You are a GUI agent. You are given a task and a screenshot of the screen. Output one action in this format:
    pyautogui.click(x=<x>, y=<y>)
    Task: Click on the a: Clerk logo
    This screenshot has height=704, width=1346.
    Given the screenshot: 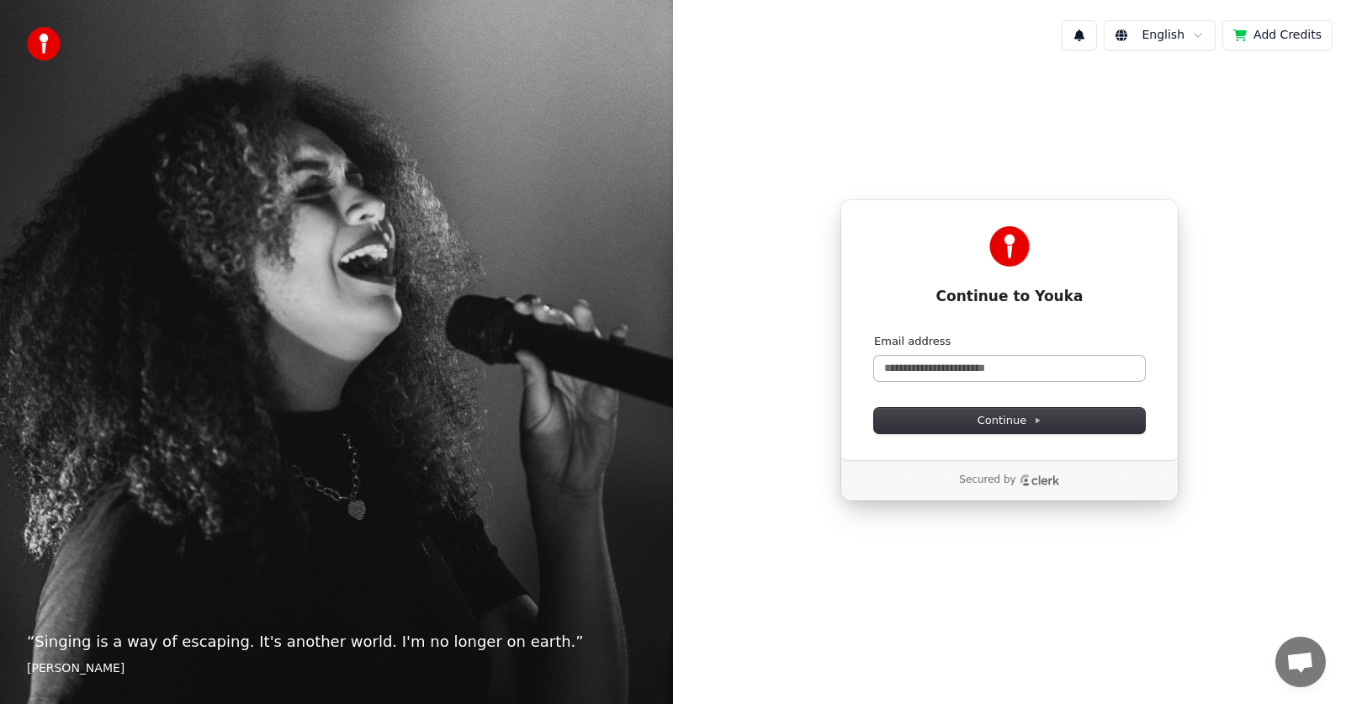 What is the action you would take?
    pyautogui.click(x=1040, y=480)
    